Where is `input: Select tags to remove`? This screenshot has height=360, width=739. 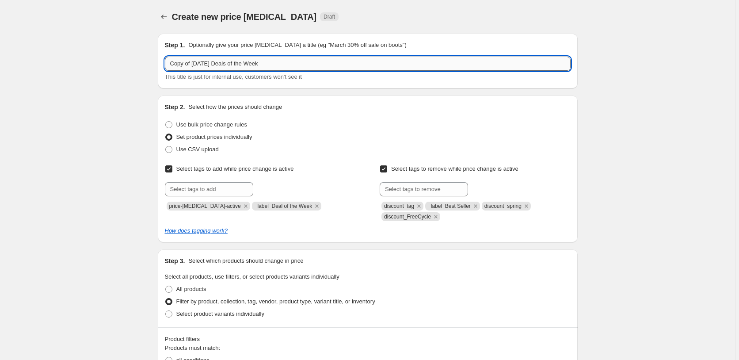
input: Select tags to remove is located at coordinates (424, 189).